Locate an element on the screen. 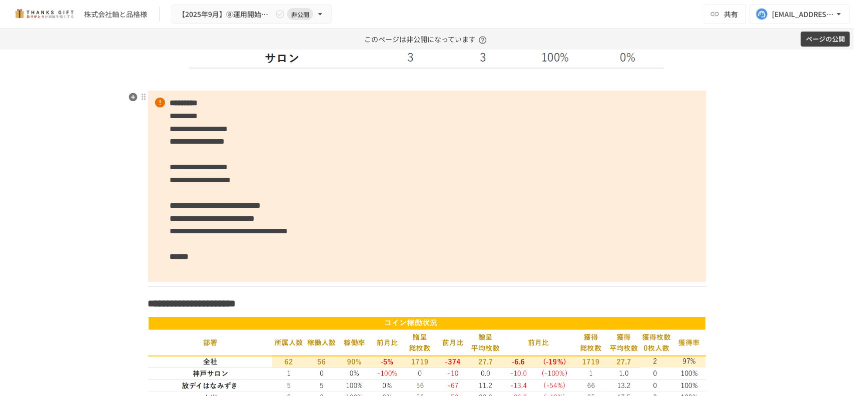 This screenshot has height=396, width=854. button: 共有 is located at coordinates (725, 14).